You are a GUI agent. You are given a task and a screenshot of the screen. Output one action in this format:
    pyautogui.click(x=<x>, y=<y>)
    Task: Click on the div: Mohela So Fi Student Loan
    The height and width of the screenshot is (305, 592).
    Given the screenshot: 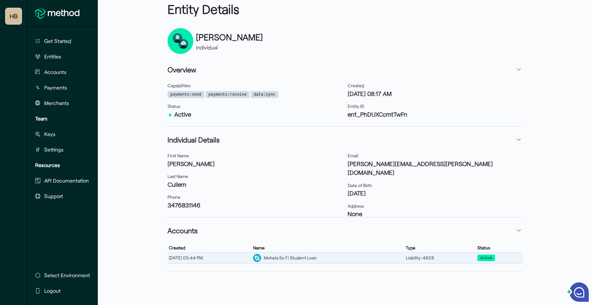 What is the action you would take?
    pyautogui.click(x=290, y=258)
    